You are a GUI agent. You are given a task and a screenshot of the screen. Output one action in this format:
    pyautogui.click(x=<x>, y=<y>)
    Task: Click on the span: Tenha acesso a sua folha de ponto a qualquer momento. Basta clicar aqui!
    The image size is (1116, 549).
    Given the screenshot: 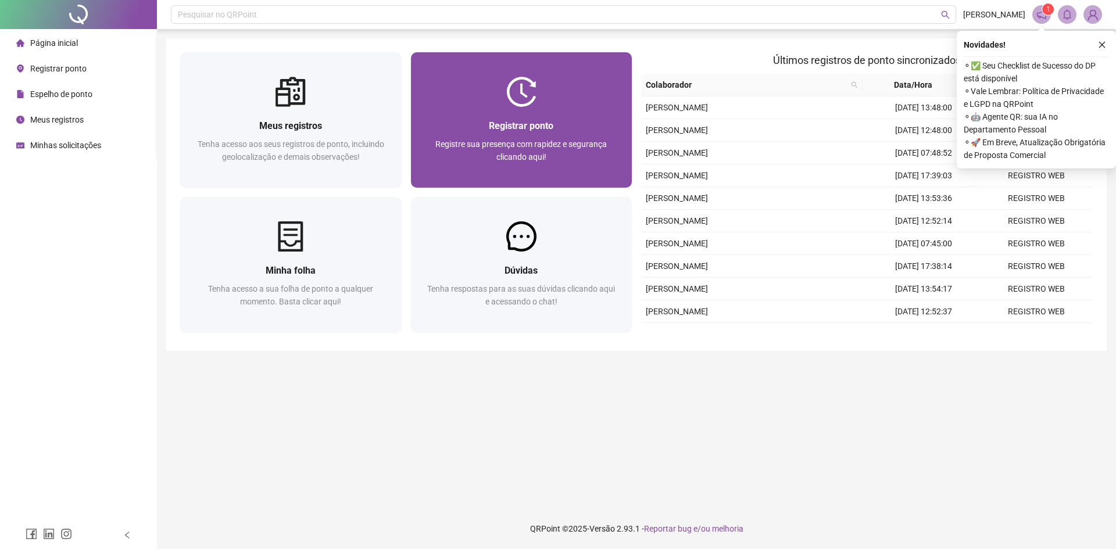 What is the action you would take?
    pyautogui.click(x=291, y=295)
    